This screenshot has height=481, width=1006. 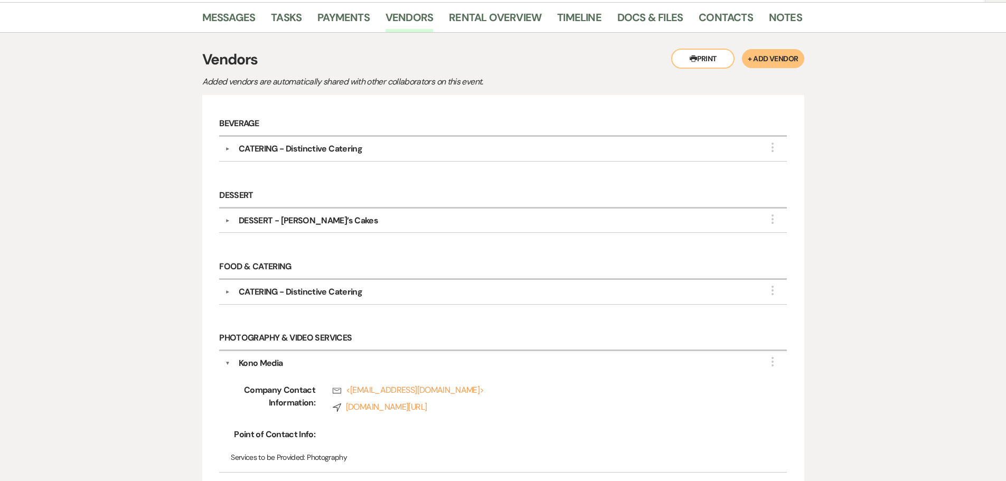 What do you see at coordinates (261, 363) in the screenshot?
I see `div: Kono Media` at bounding box center [261, 363].